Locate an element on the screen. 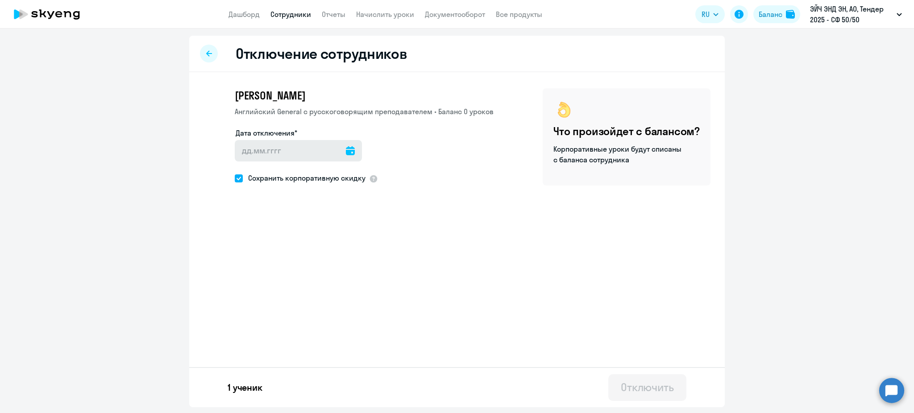 This screenshot has width=914, height=413. span: Сохранить корпоративную скидку is located at coordinates (304, 178).